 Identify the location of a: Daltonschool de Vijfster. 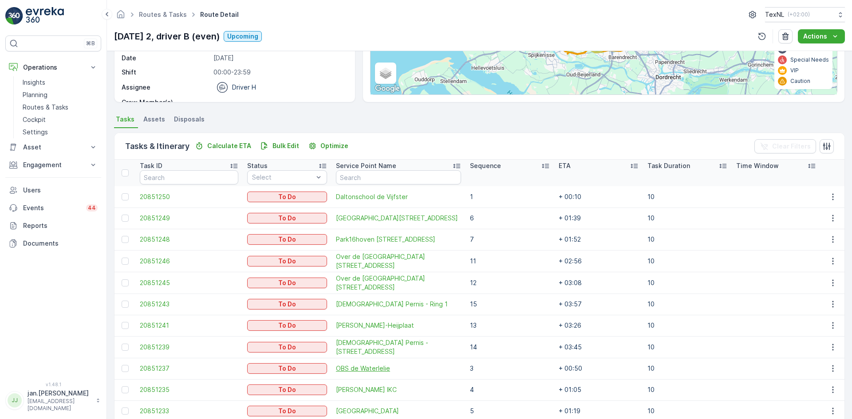
(399, 197).